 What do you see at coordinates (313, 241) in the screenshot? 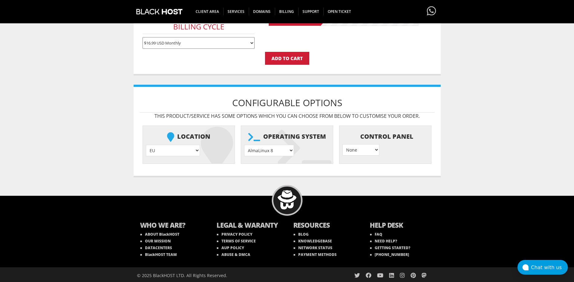
I see `a: KNOWLEDGEBASE` at bounding box center [313, 241].